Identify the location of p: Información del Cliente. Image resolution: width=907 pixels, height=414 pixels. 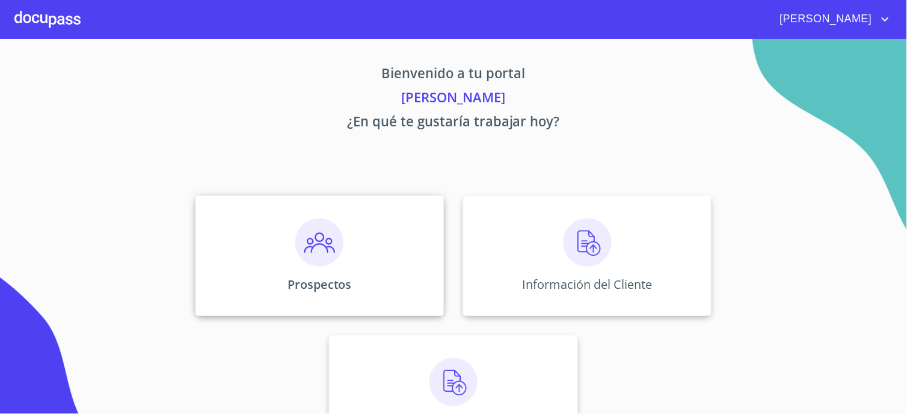
(588, 284).